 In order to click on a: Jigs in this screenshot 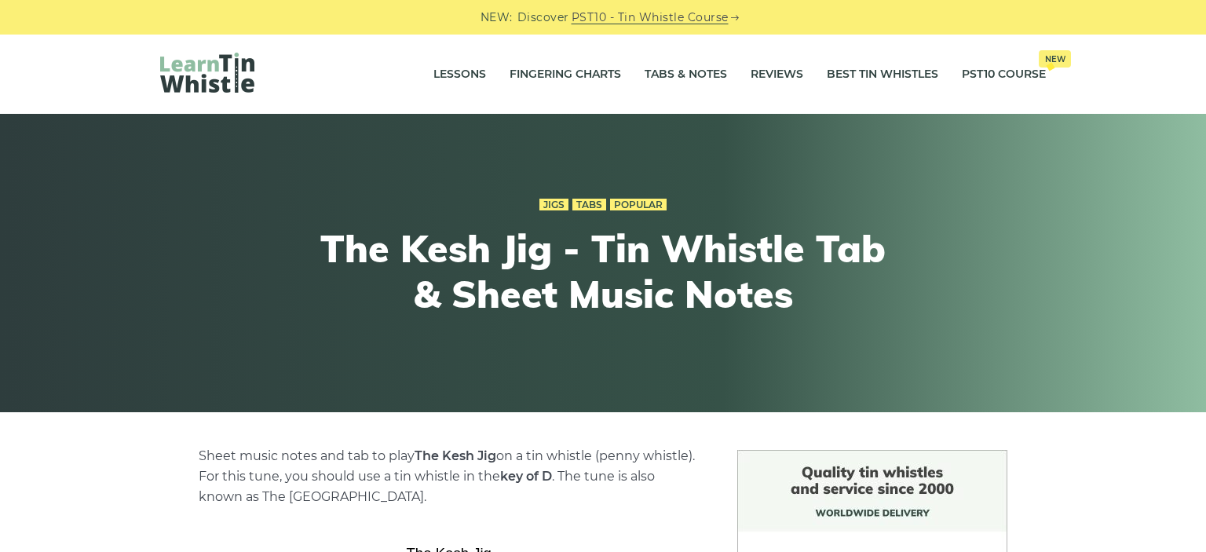, I will do `click(554, 205)`.